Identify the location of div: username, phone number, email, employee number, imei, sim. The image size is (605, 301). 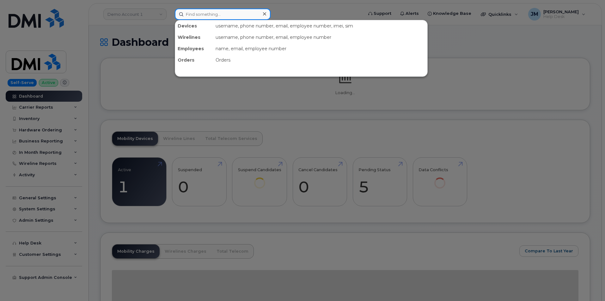
(320, 26).